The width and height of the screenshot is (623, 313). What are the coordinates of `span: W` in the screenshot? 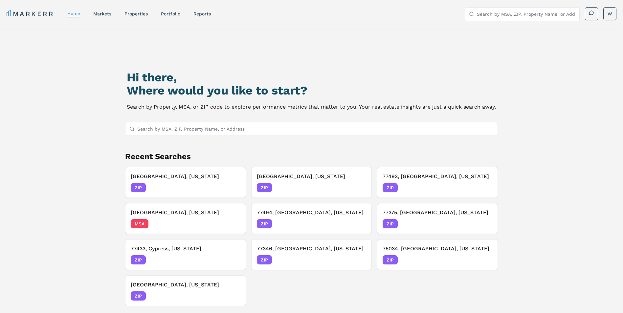 It's located at (610, 14).